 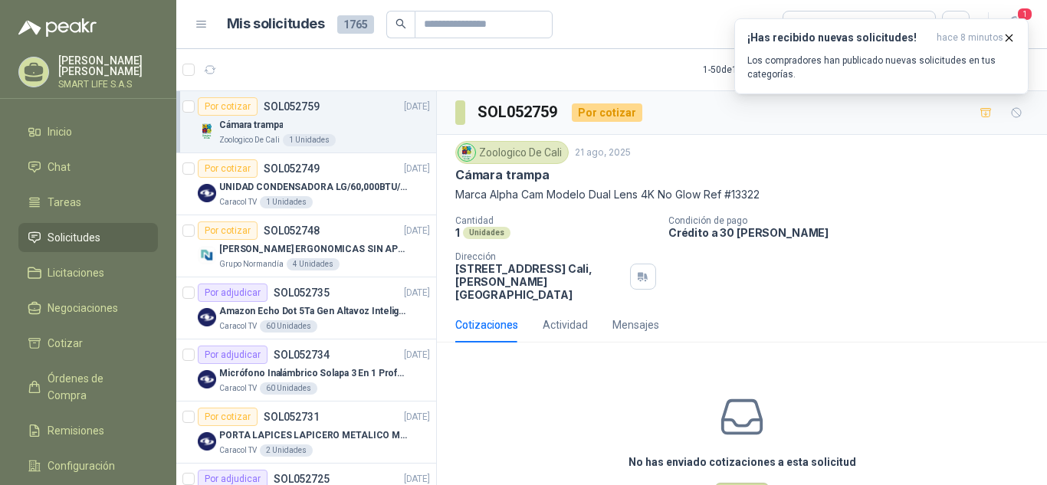 I want to click on span: Remisiones, so click(x=76, y=431).